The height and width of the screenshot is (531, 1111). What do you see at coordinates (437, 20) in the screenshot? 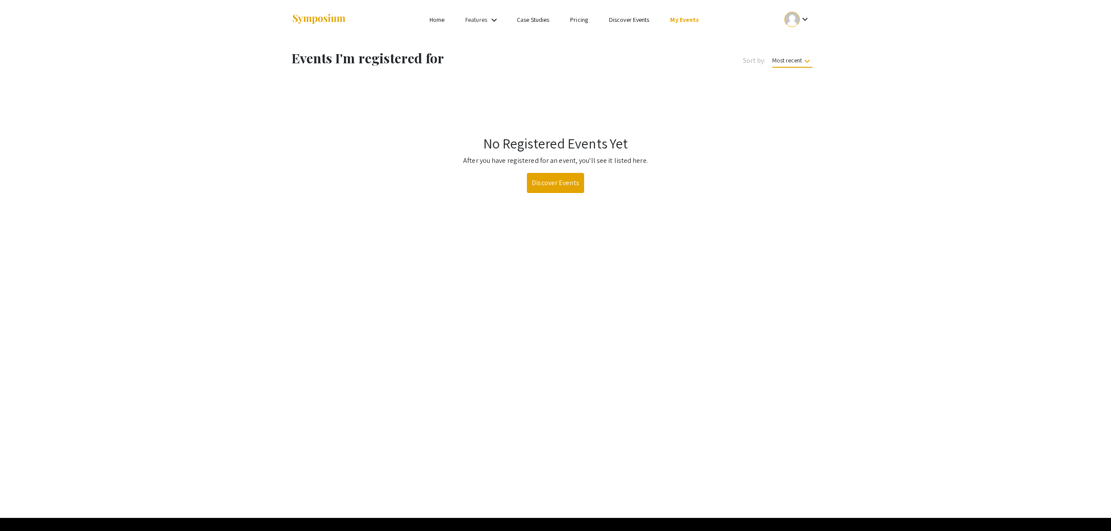
I see `a: Home` at bounding box center [437, 20].